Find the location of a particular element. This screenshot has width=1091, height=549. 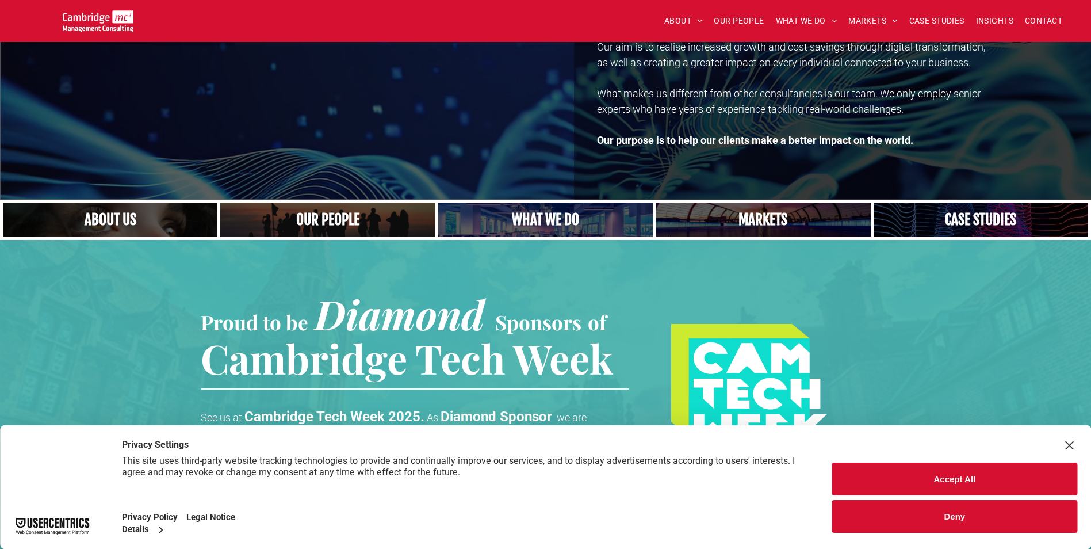

a: ABOUT is located at coordinates (683, 21).